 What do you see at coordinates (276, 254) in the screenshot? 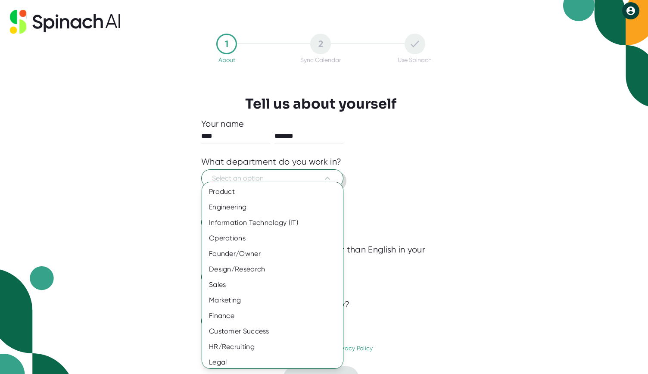
I see `div: Founder/Owner` at bounding box center [276, 254].